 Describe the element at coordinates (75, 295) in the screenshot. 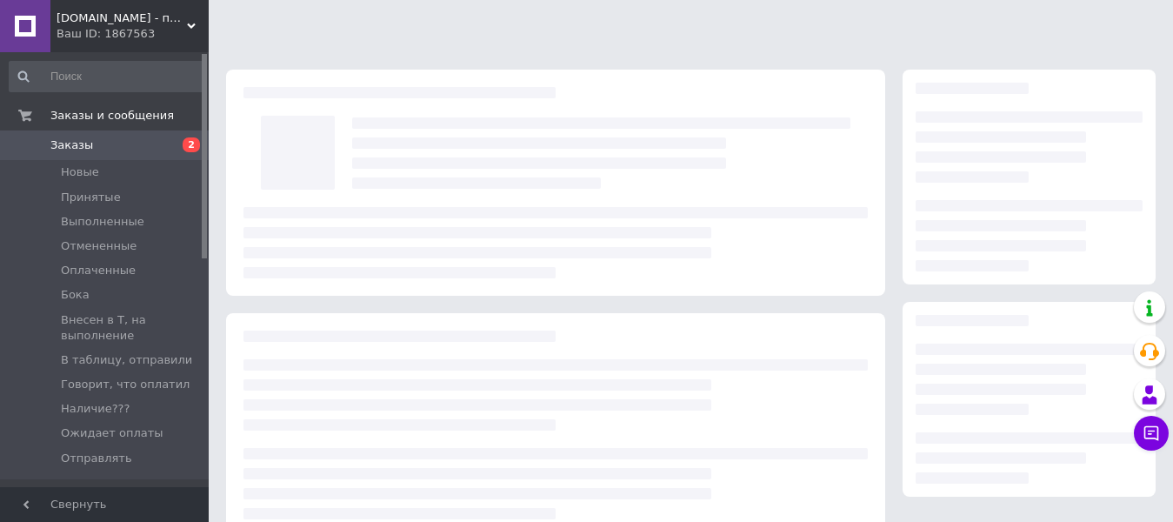

I see `span: Бока` at that location.